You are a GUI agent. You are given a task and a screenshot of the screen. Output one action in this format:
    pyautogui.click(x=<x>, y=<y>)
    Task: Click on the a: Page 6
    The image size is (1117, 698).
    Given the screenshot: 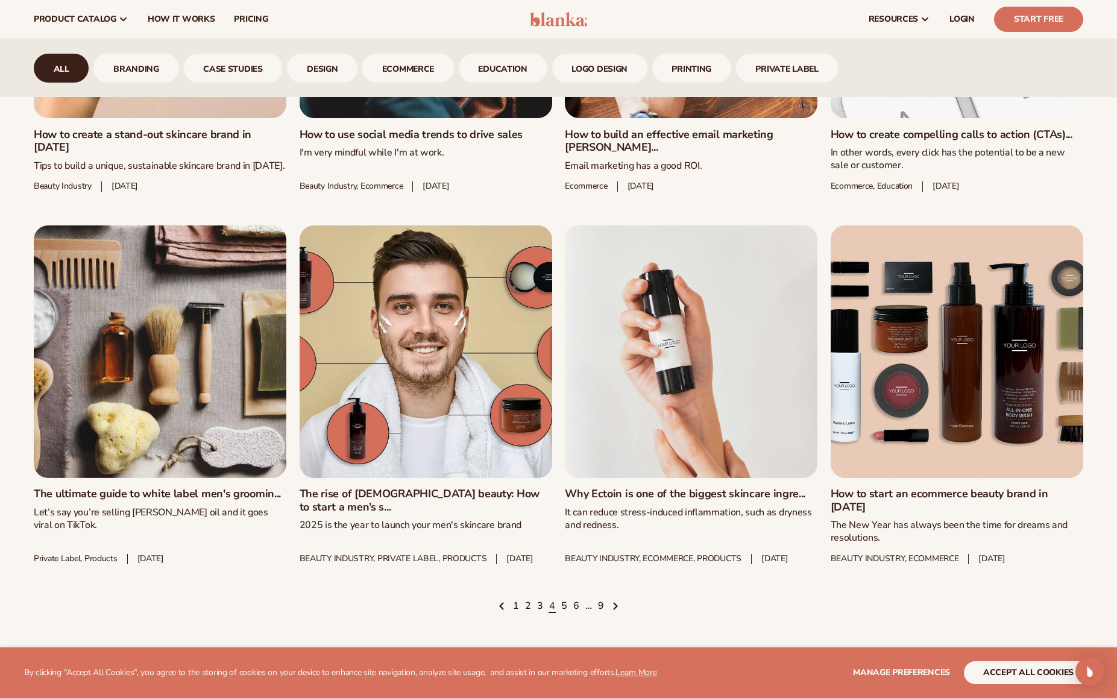 What is the action you would take?
    pyautogui.click(x=576, y=606)
    